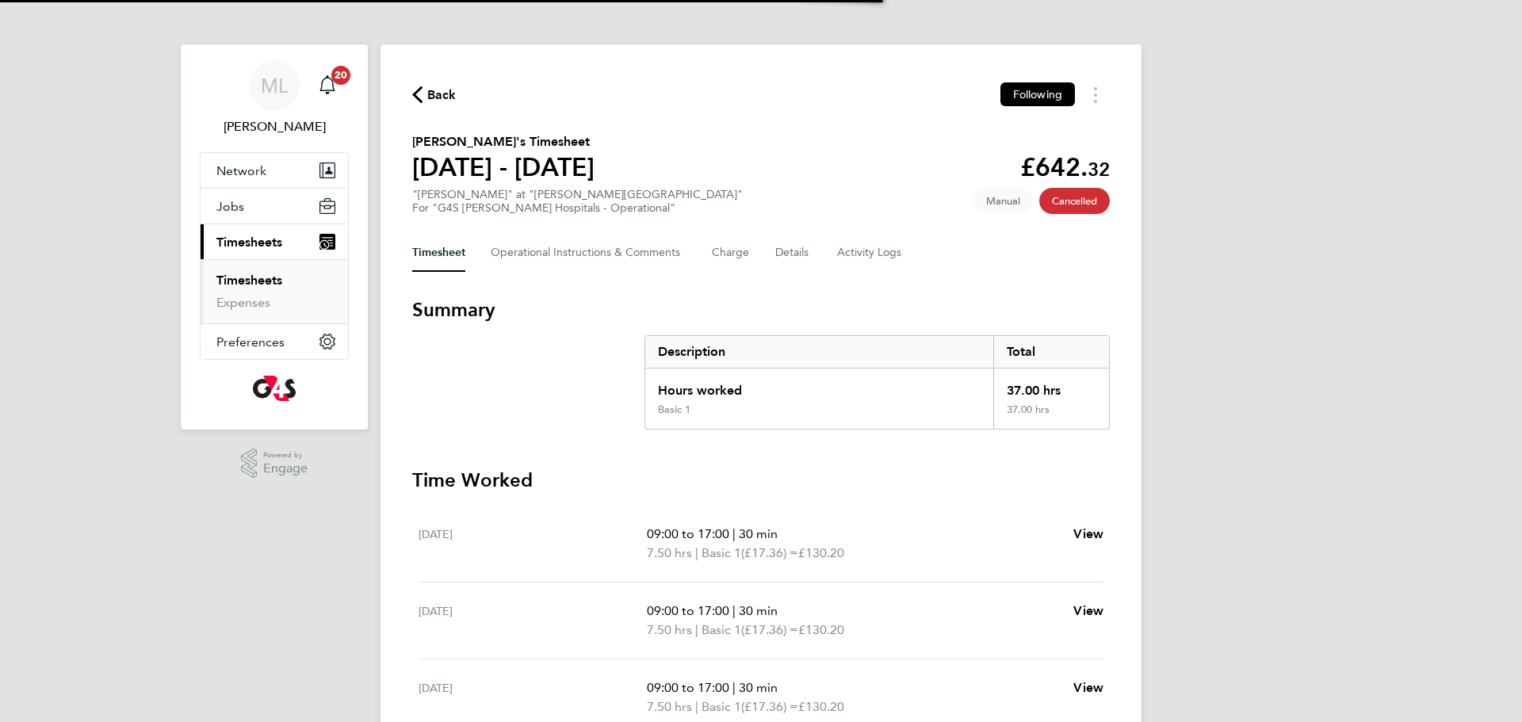  Describe the element at coordinates (761, 480) in the screenshot. I see `h3: Time Worked` at that location.